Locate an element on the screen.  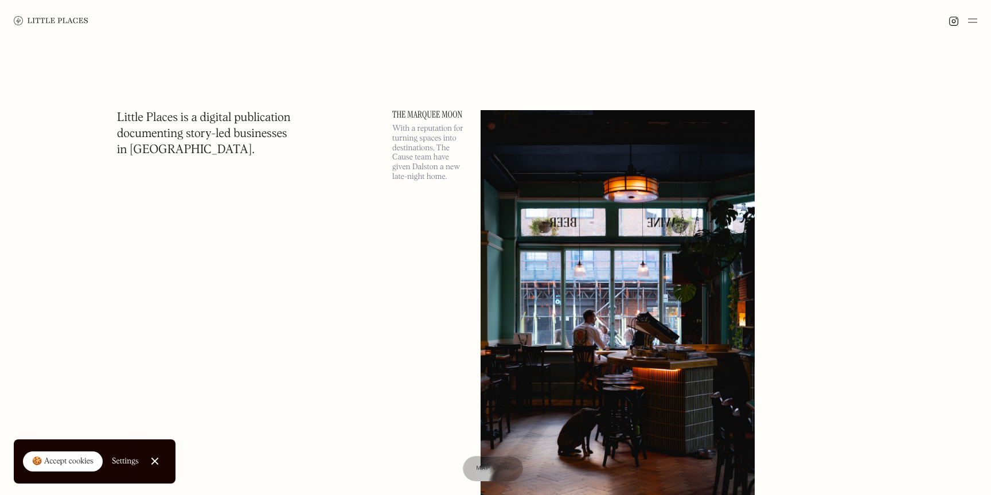
a: Map view is located at coordinates (493, 468).